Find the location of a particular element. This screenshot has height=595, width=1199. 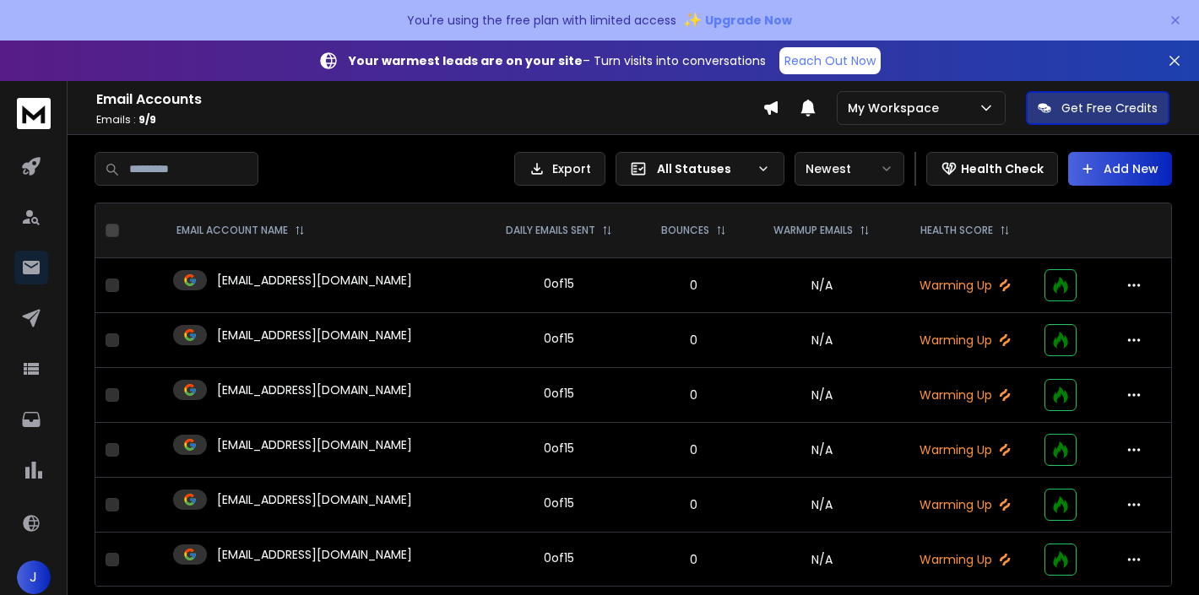

button: Health Check is located at coordinates (992, 169).